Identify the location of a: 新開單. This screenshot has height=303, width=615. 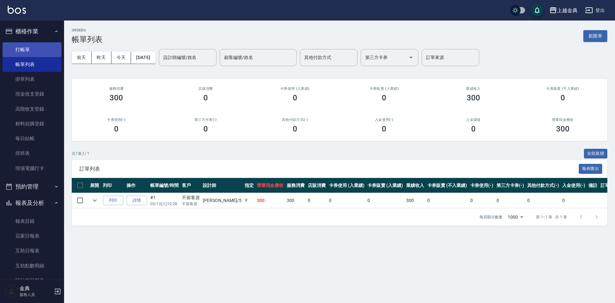
(595, 36).